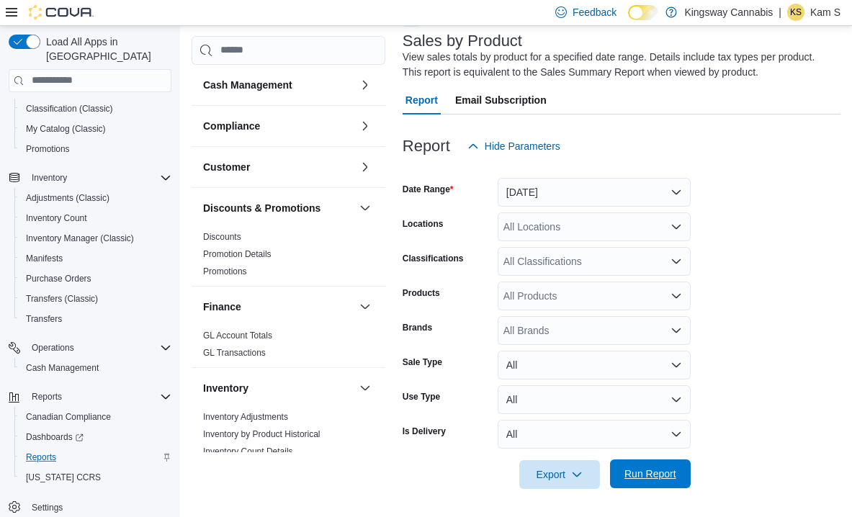  What do you see at coordinates (80, 238) in the screenshot?
I see `a: Inventory Manager (Classic)` at bounding box center [80, 238].